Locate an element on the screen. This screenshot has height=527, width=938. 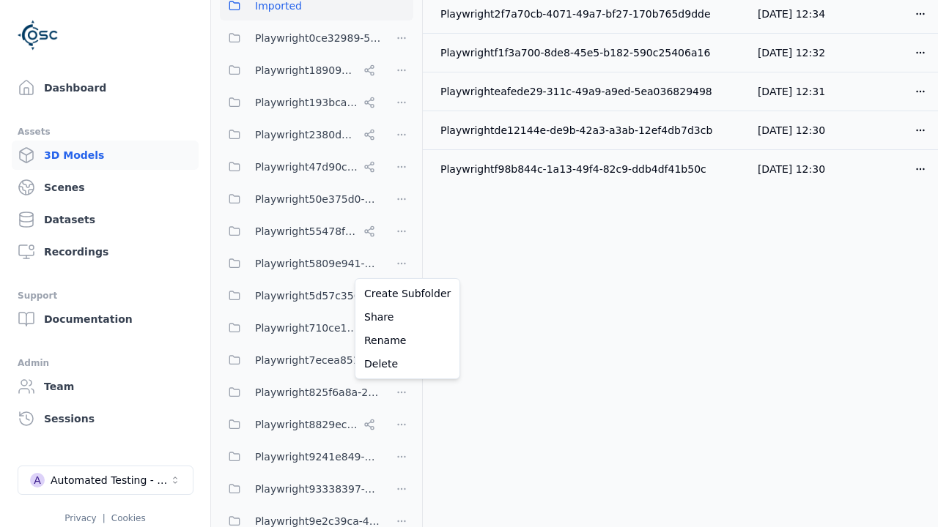
div: Create Subfolder is located at coordinates (407, 294).